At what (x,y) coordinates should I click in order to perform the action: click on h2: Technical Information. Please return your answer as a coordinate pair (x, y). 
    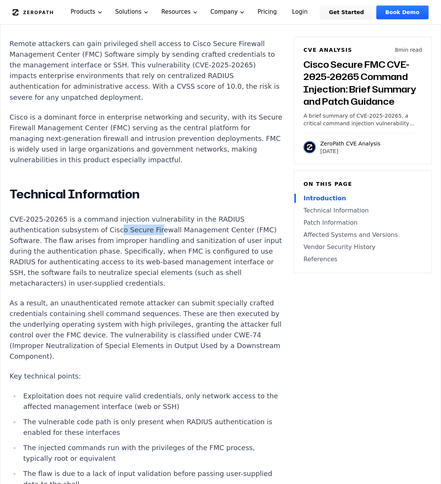
    Looking at the image, I should click on (147, 194).